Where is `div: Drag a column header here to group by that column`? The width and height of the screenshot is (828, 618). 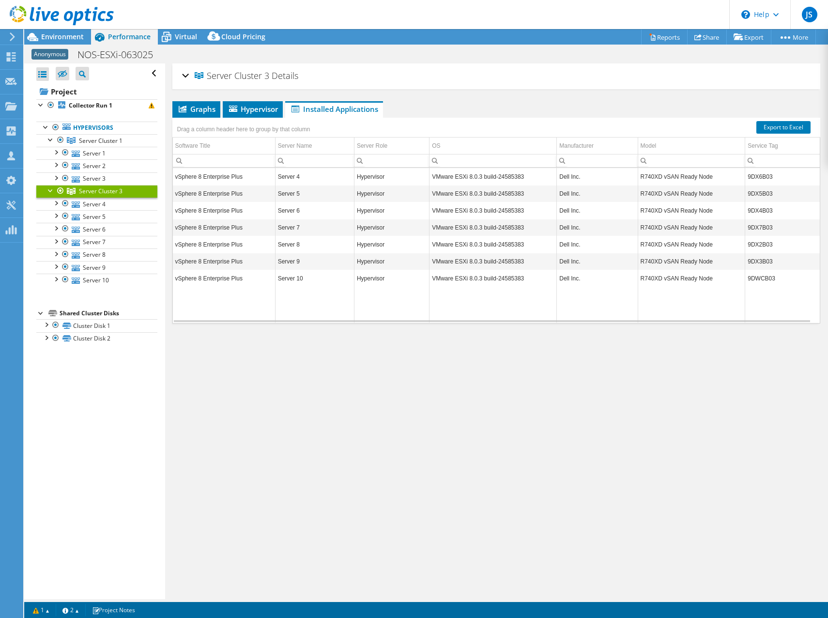 div: Drag a column header here to group by that column is located at coordinates (244, 129).